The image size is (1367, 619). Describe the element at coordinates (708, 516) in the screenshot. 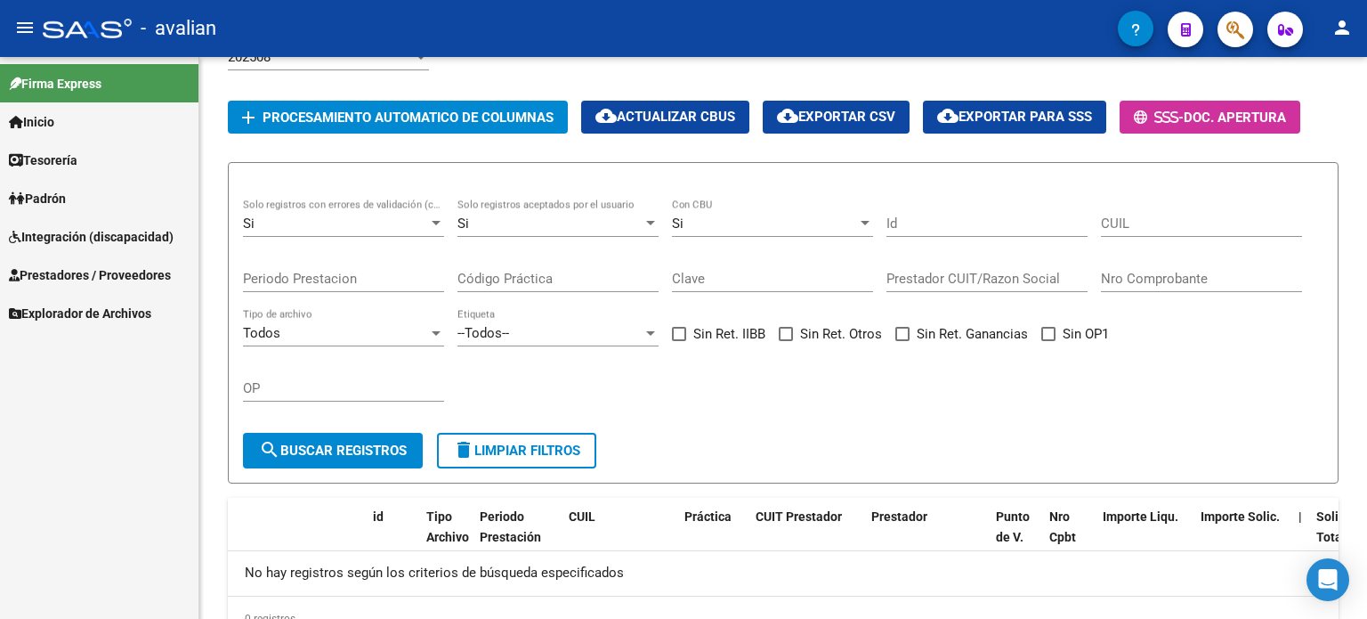

I see `span: Práctica` at that location.